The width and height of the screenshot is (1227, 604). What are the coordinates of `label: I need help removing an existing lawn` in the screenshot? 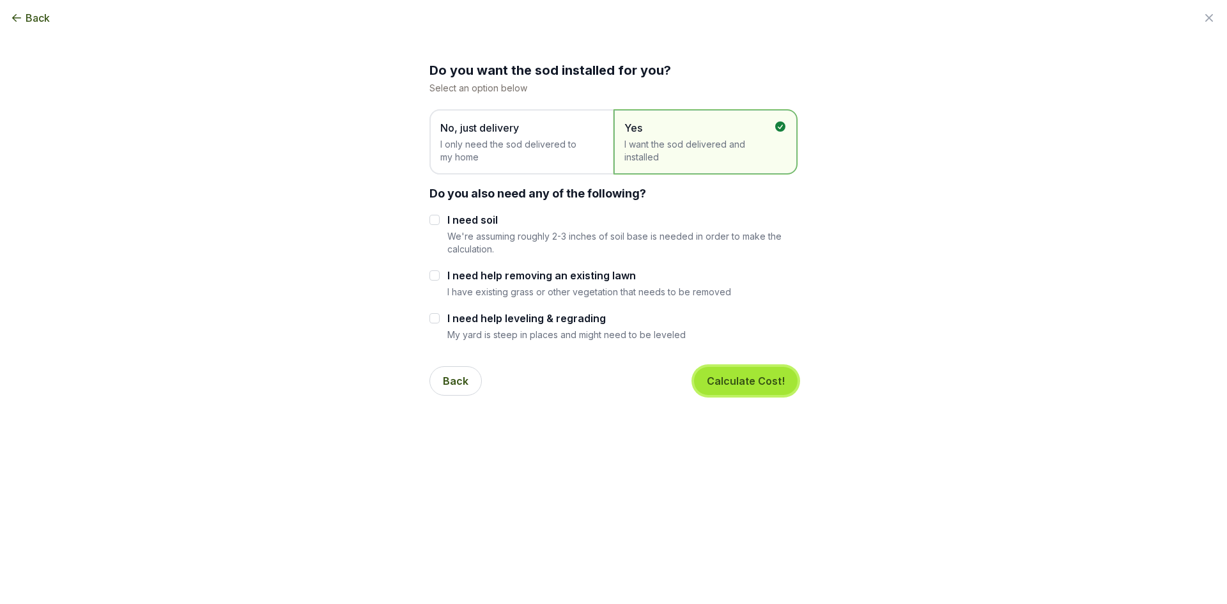 It's located at (589, 275).